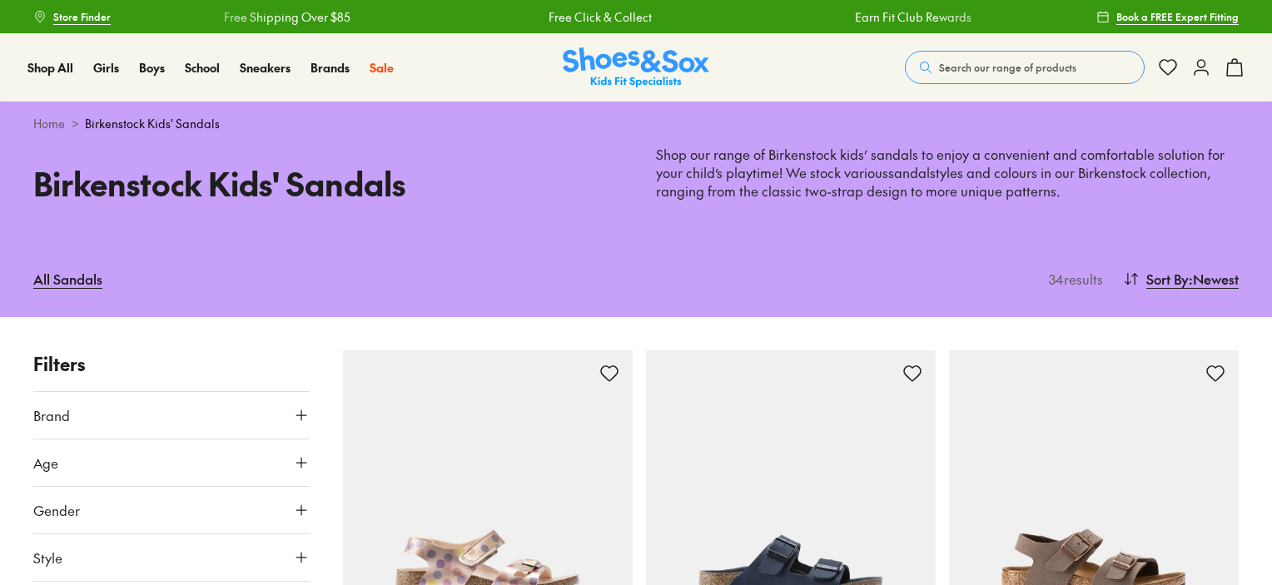  What do you see at coordinates (265, 67) in the screenshot?
I see `a: Sneakers` at bounding box center [265, 67].